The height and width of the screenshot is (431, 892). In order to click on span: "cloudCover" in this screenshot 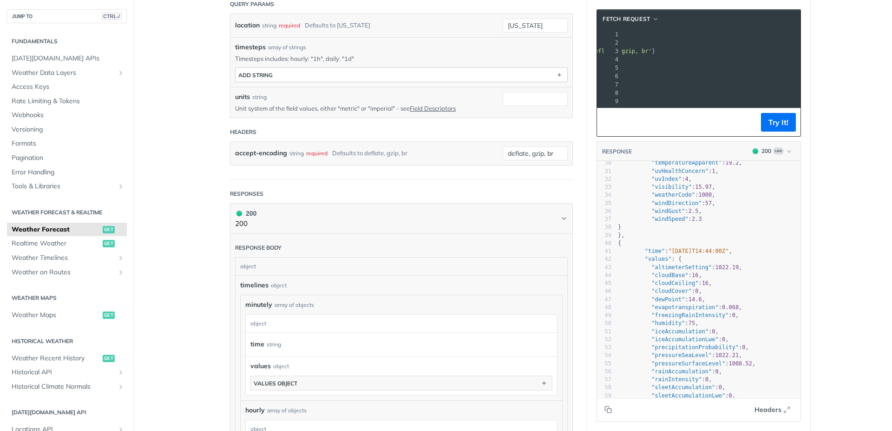, I will do `click(671, 291)`.